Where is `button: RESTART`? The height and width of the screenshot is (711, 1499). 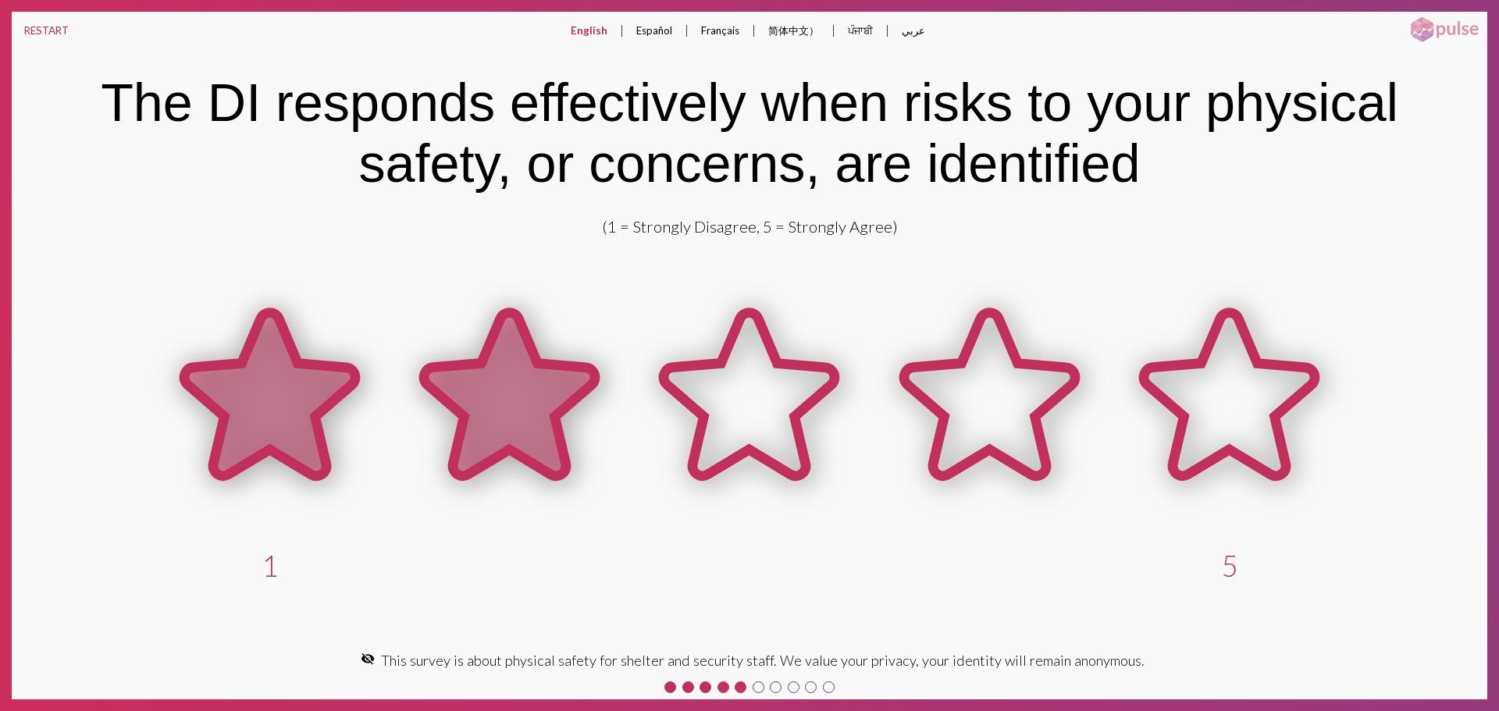
button: RESTART is located at coordinates (46, 30).